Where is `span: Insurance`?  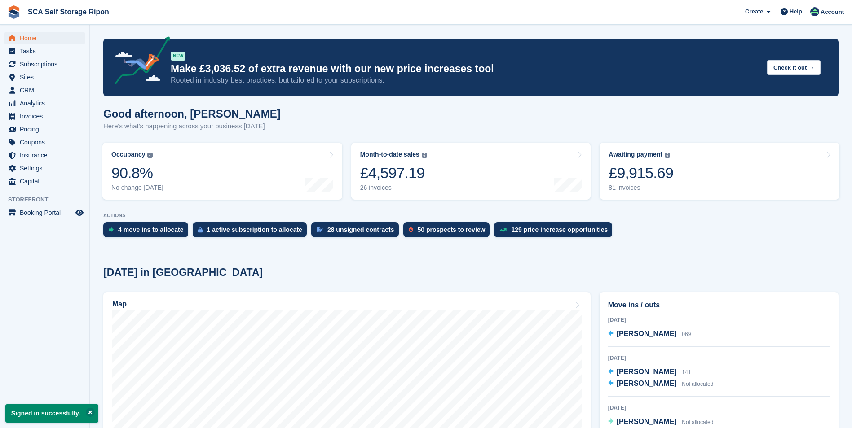 span: Insurance is located at coordinates (47, 155).